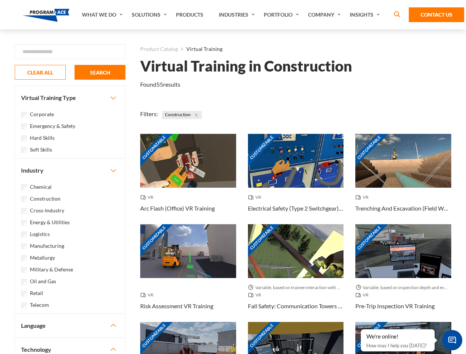  What do you see at coordinates (437, 15) in the screenshot?
I see `a: Contact Us` at bounding box center [437, 15].